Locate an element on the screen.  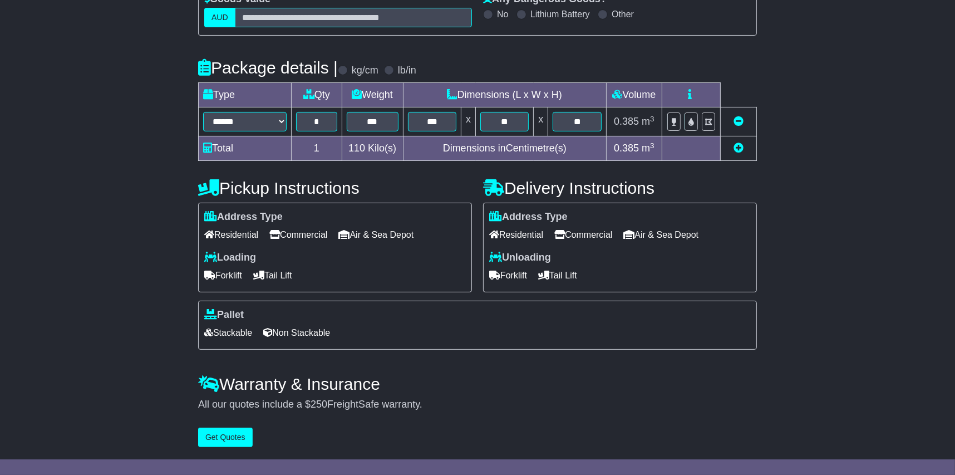
td: Type is located at coordinates (245, 95).